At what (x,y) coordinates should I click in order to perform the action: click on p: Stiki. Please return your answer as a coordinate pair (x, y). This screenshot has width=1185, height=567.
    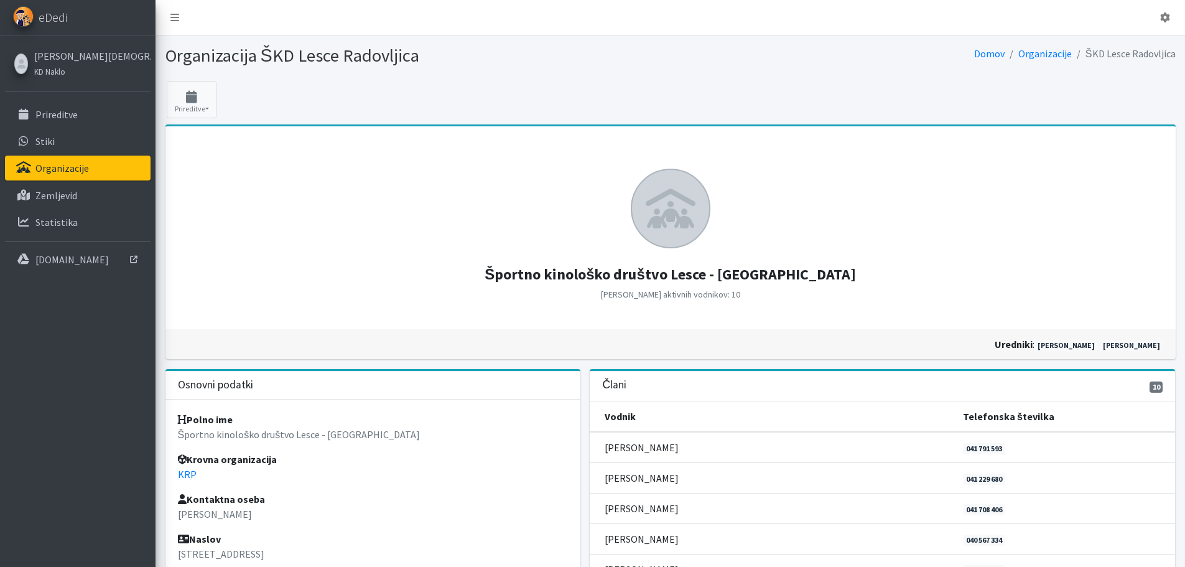
    Looking at the image, I should click on (45, 141).